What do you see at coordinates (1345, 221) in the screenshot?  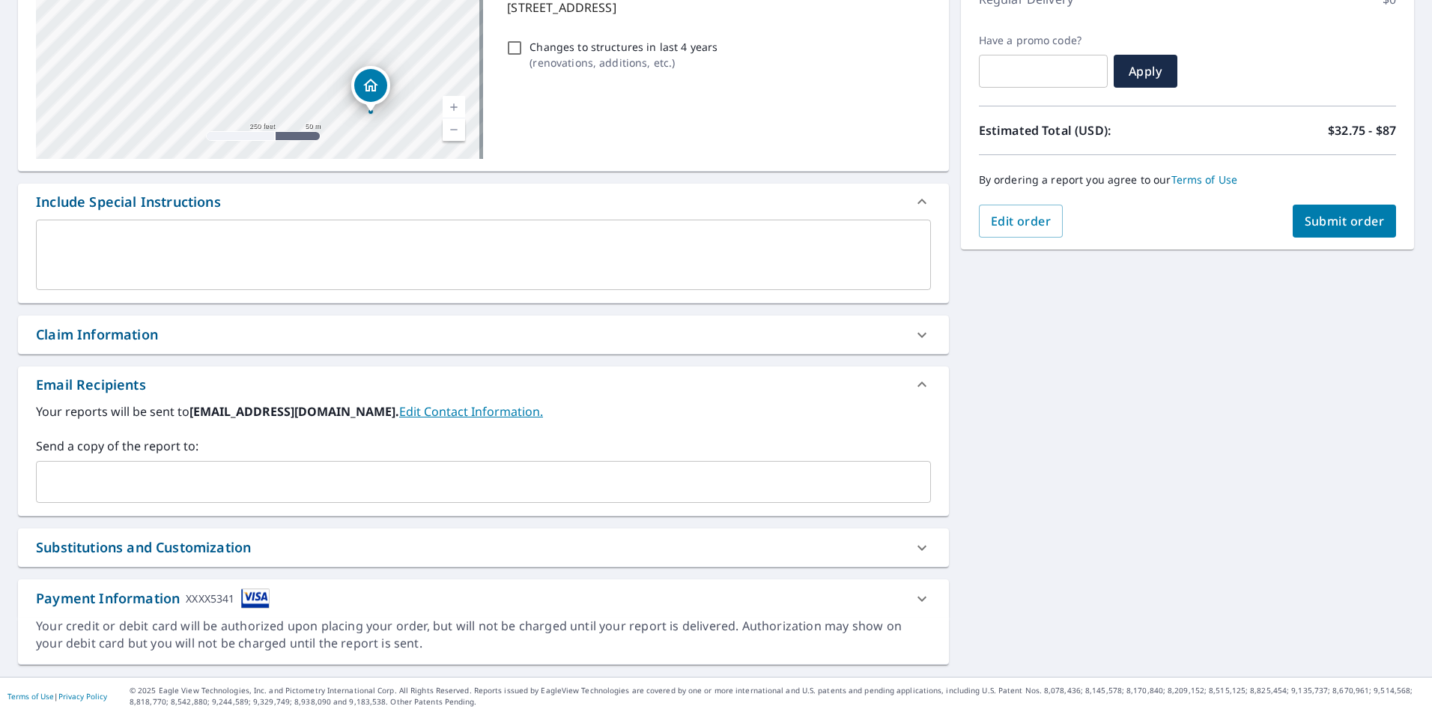 I see `span: Submit order` at bounding box center [1345, 221].